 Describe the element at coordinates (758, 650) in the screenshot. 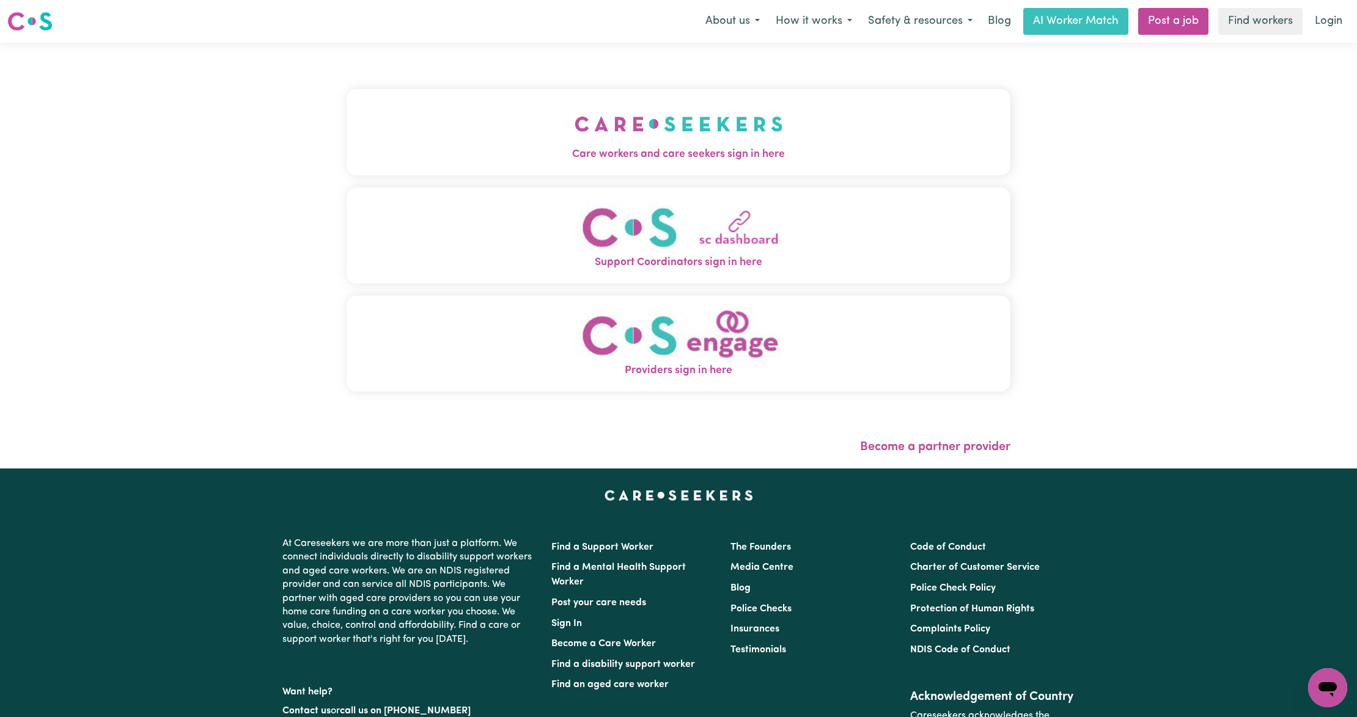

I see `a: Testimonials` at that location.